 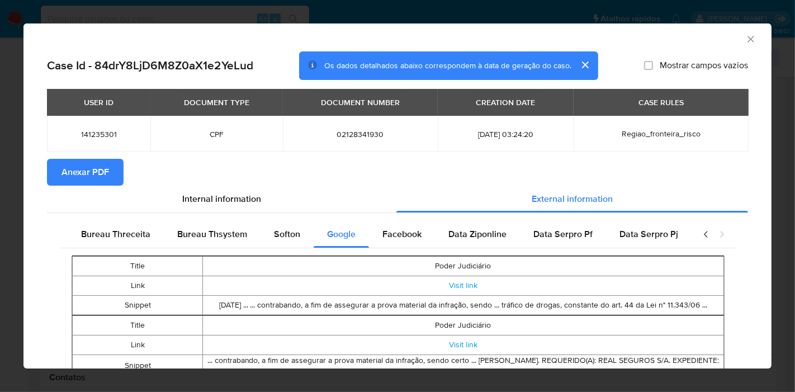 I want to click on span: Softon, so click(x=287, y=234).